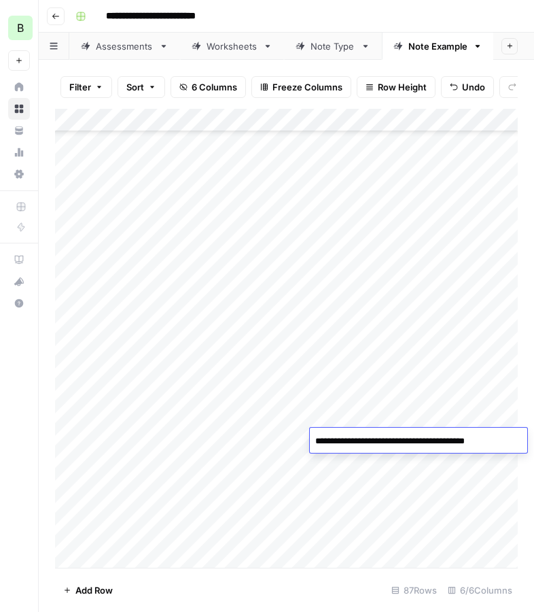 The image size is (534, 612). What do you see at coordinates (19, 260) in the screenshot?
I see `a: AirOps Academy` at bounding box center [19, 260].